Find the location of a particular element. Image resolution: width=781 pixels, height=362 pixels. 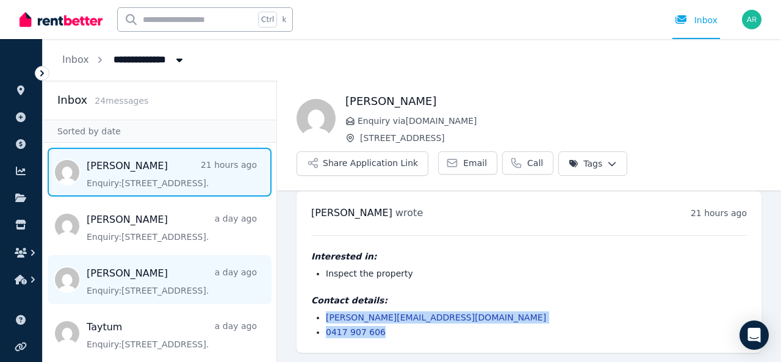

span: k is located at coordinates (284, 20).